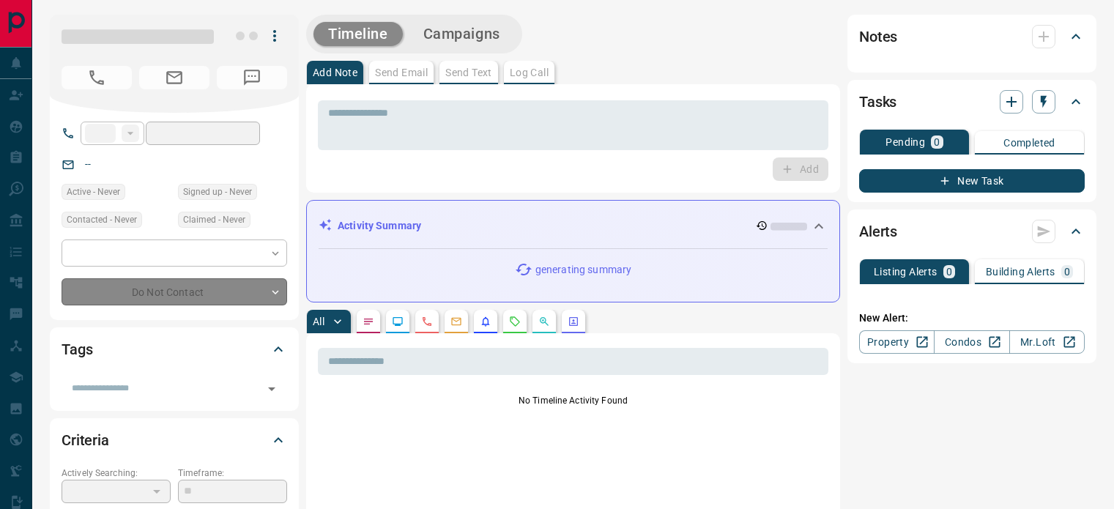 The width and height of the screenshot is (1114, 509). What do you see at coordinates (93, 192) in the screenshot?
I see `span: Active - Never` at bounding box center [93, 192].